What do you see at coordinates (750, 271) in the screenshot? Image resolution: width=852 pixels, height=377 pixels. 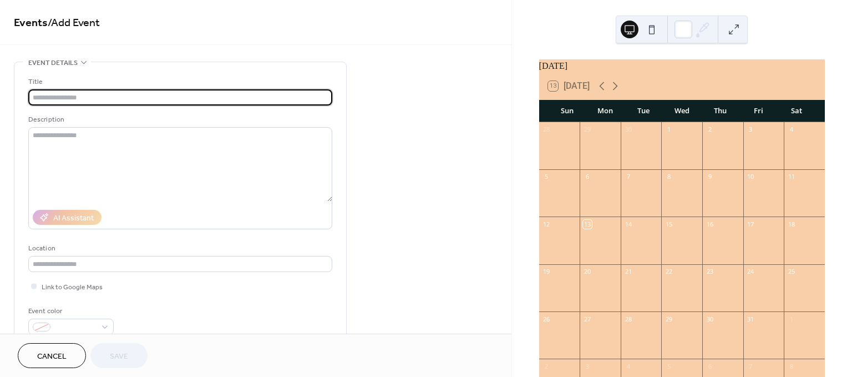 I see `div: 24` at bounding box center [750, 271].